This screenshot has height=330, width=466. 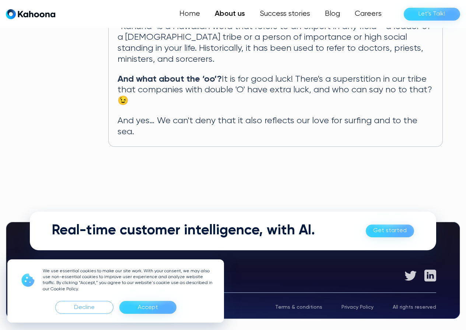 I want to click on a: Terms & conditions, so click(x=299, y=307).